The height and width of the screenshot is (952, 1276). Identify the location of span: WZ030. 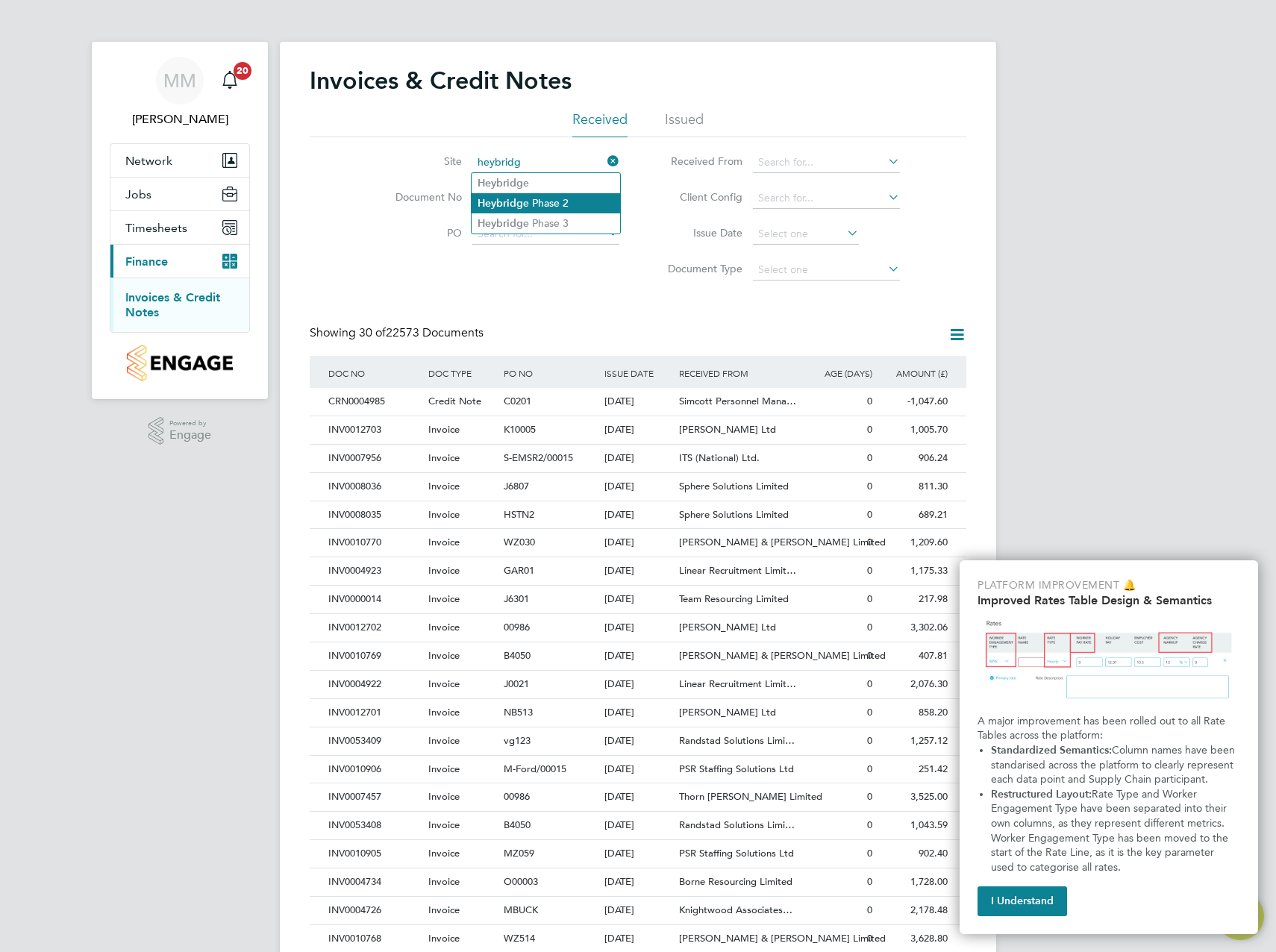
(520, 542).